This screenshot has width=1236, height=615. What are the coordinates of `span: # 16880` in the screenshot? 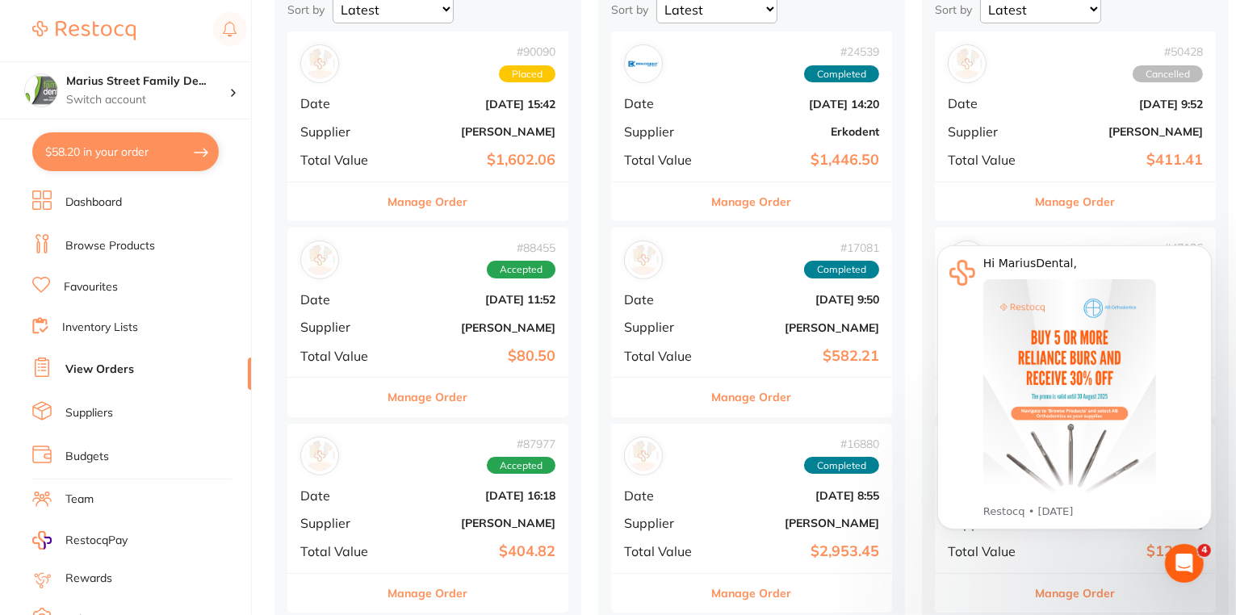 It's located at (841, 444).